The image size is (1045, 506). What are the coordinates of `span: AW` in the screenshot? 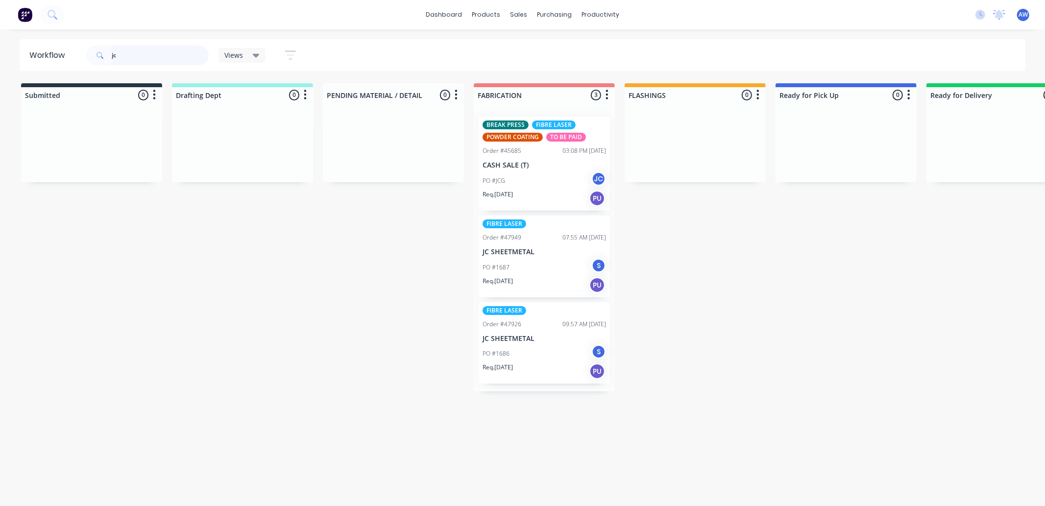 It's located at (1023, 15).